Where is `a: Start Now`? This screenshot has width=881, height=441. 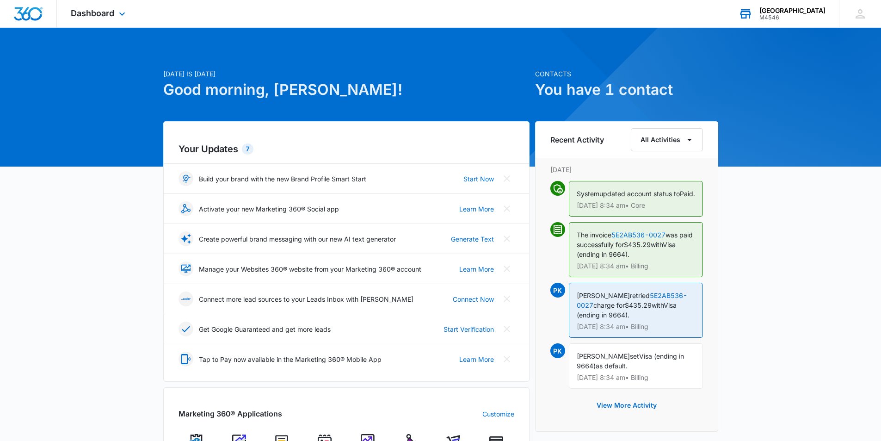
a: Start Now is located at coordinates (479, 179).